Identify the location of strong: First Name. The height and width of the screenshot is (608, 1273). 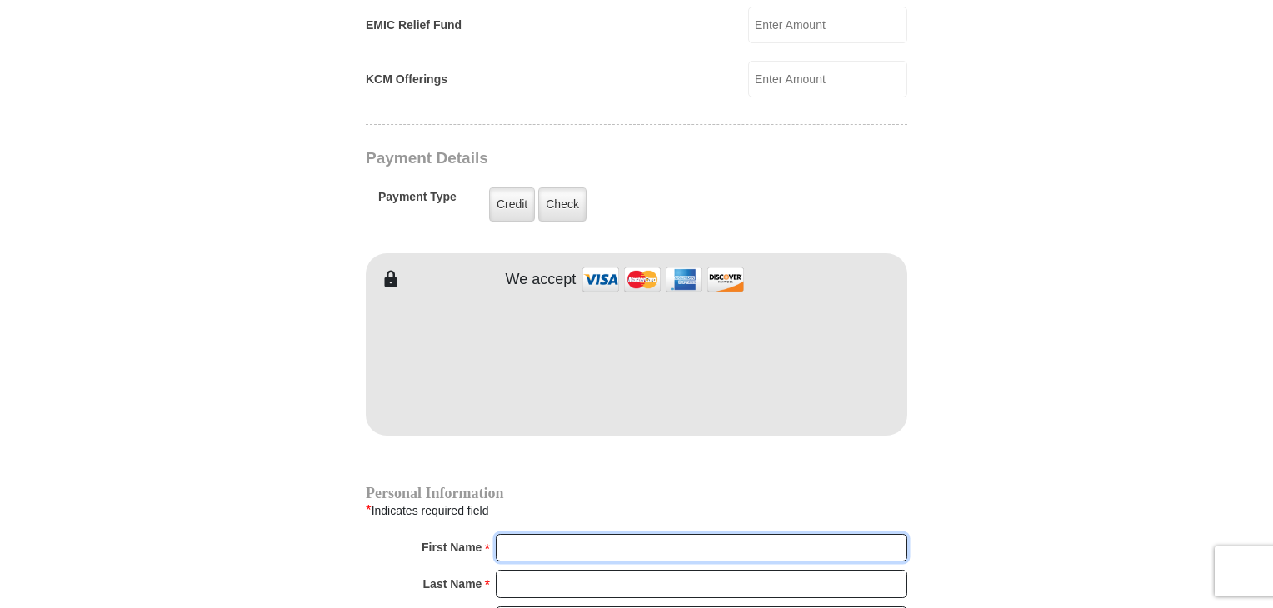
(452, 547).